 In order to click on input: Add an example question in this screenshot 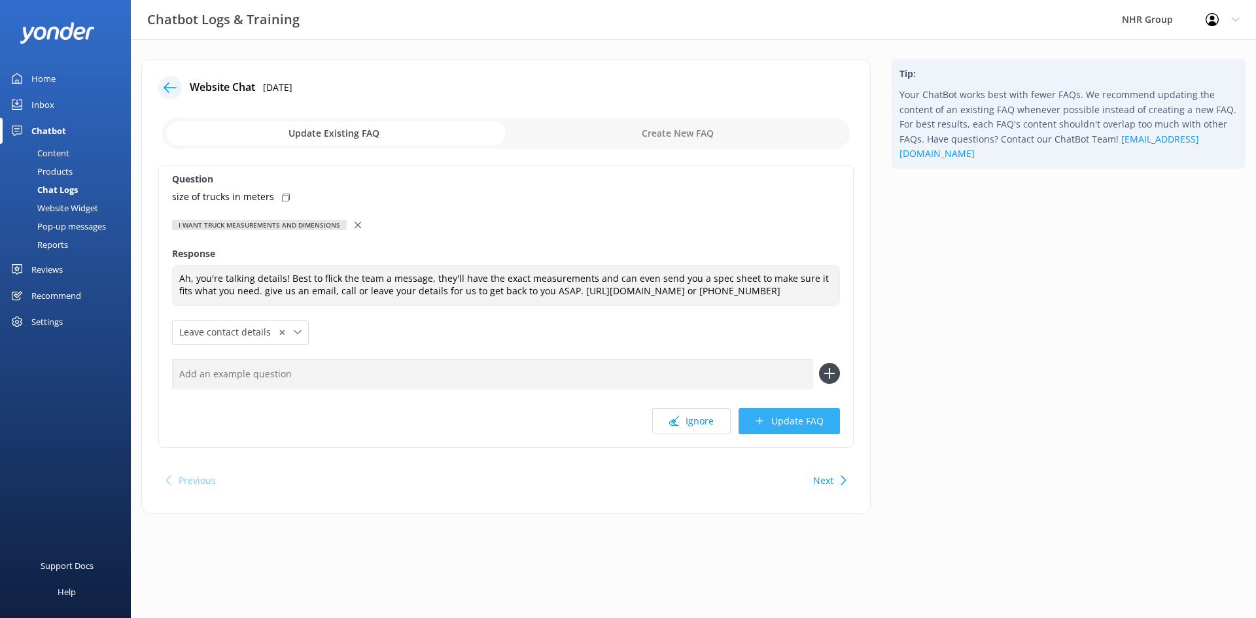, I will do `click(492, 373)`.